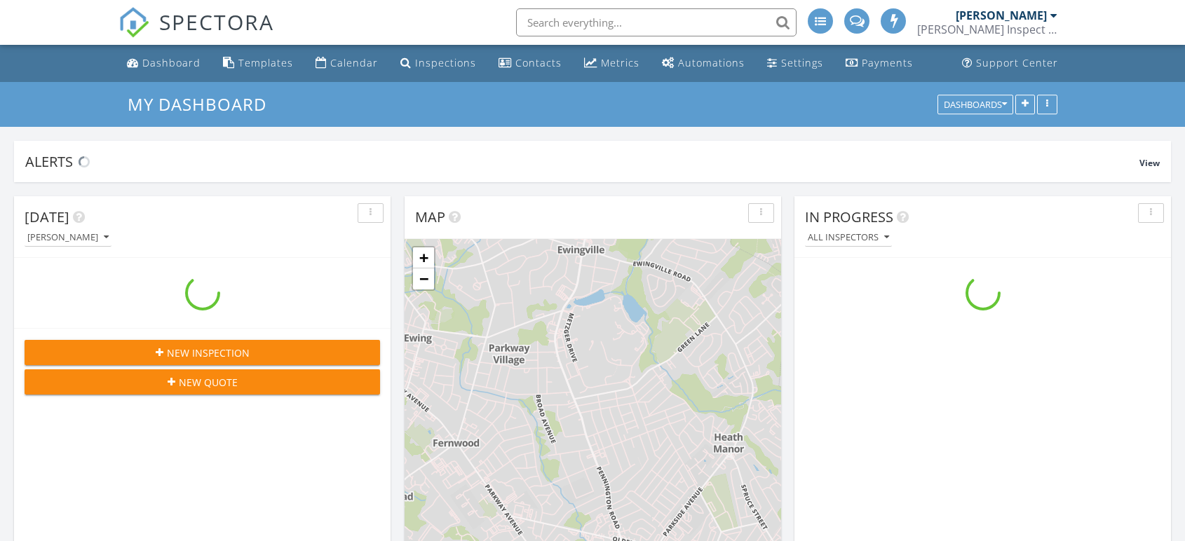  I want to click on div: Alerts, so click(582, 161).